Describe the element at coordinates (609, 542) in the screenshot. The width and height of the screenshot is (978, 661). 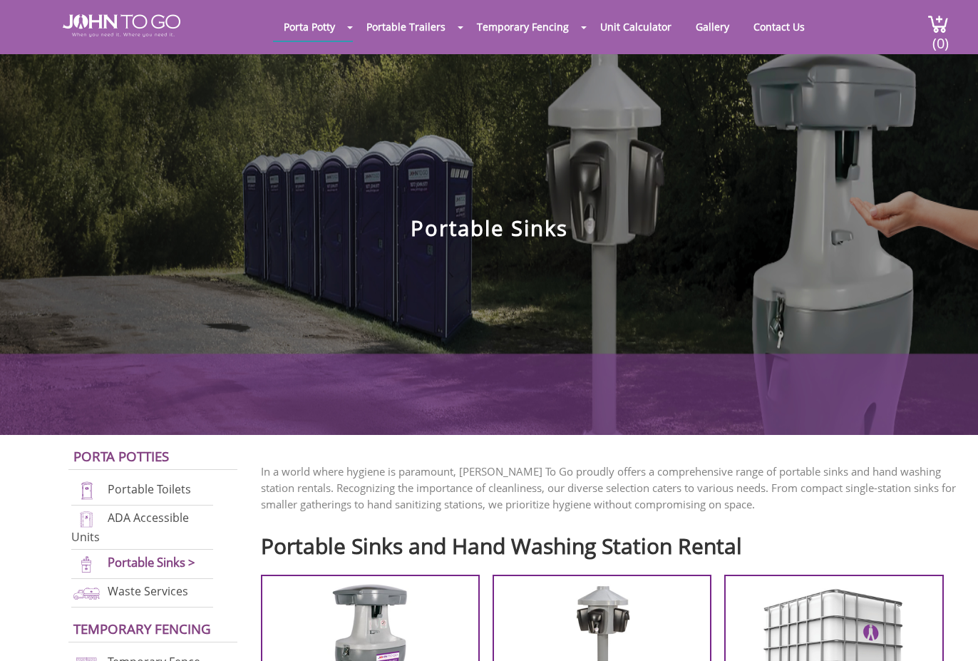
I see `h2: Portable Sinks and Hand Washing Station Rental` at that location.